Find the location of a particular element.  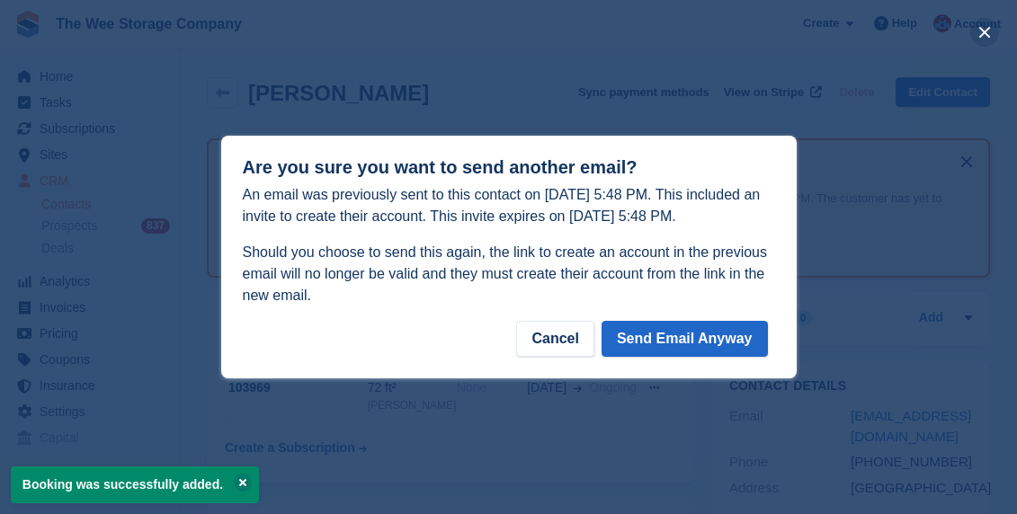

p: Should you choose to send this again, the link to create an account in the previous email will no... is located at coordinates (509, 274).